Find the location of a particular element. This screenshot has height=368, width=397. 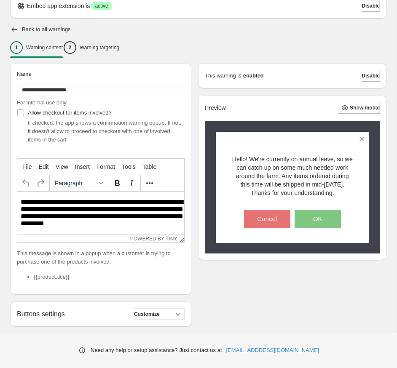

button: Bold is located at coordinates (117, 183).